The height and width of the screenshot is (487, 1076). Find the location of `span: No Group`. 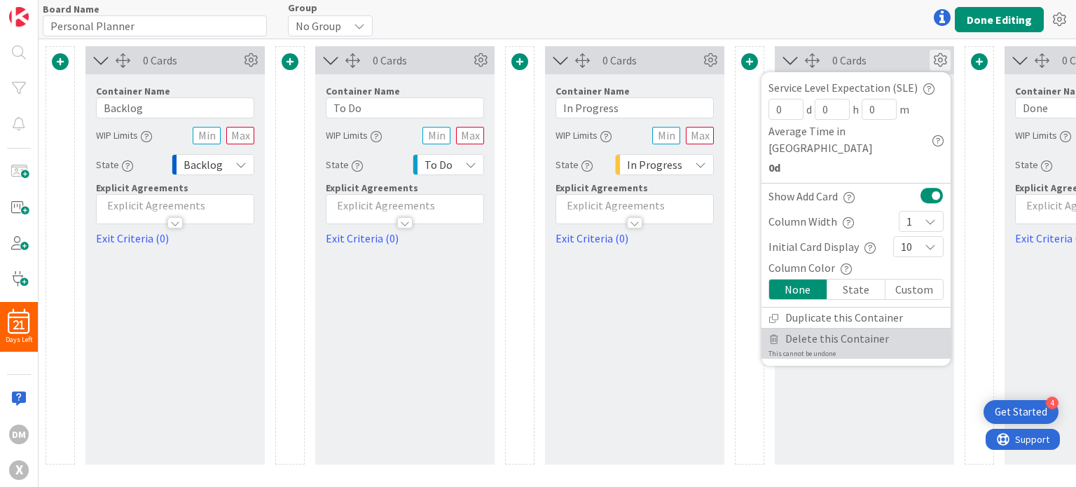

span: No Group is located at coordinates (318, 26).